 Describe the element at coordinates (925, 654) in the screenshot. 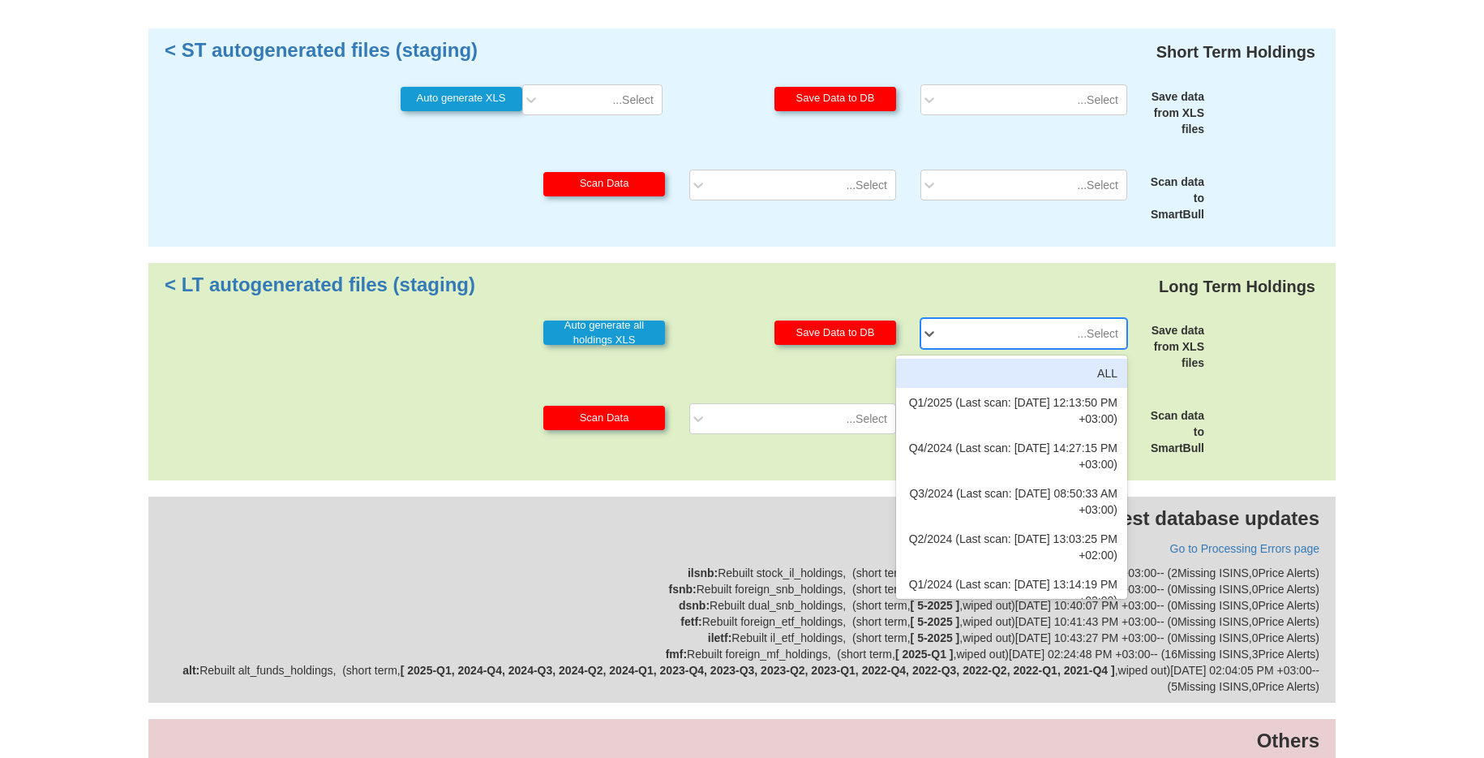

I see `b: [ 2025-Q1 ]` at that location.